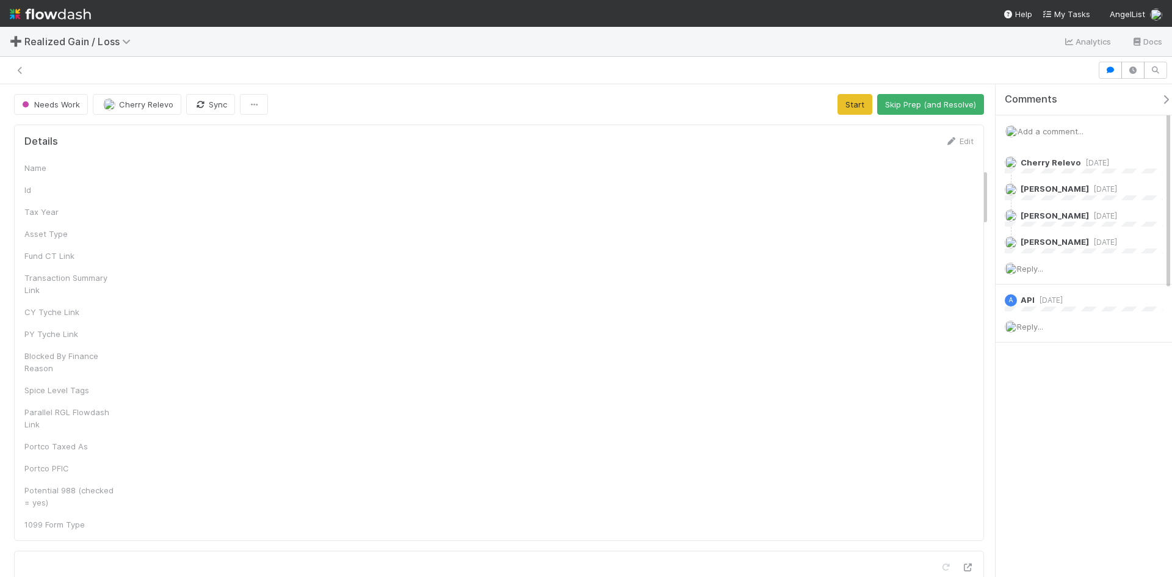 This screenshot has width=1172, height=577. What do you see at coordinates (70, 390) in the screenshot?
I see `div: Spice Level Tags` at bounding box center [70, 390].